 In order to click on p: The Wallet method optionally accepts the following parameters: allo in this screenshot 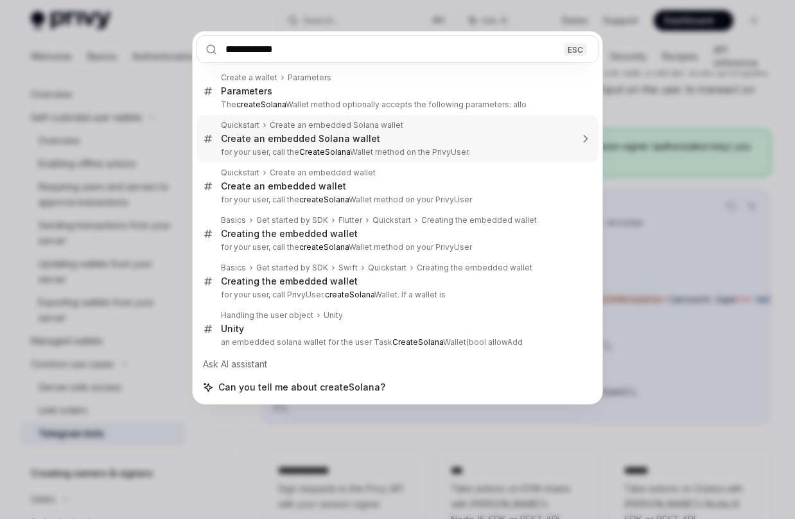, I will do `click(396, 105)`.